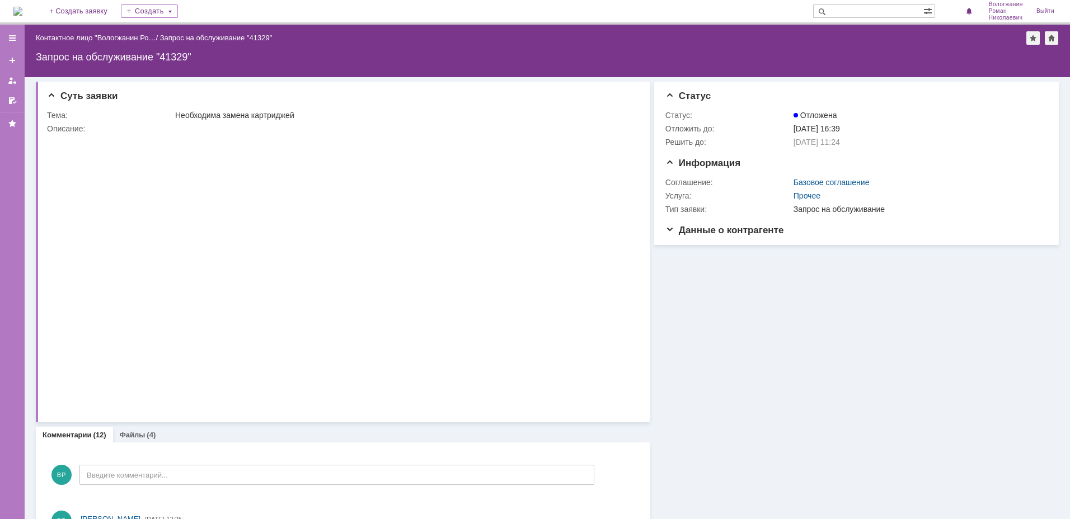 Image resolution: width=1070 pixels, height=519 pixels. I want to click on a: Мои заявки, so click(12, 81).